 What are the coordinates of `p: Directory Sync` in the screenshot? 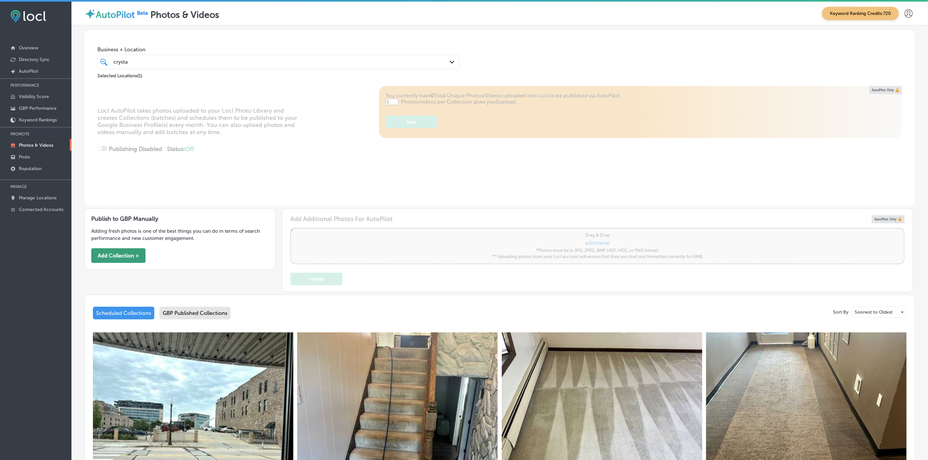 It's located at (34, 59).